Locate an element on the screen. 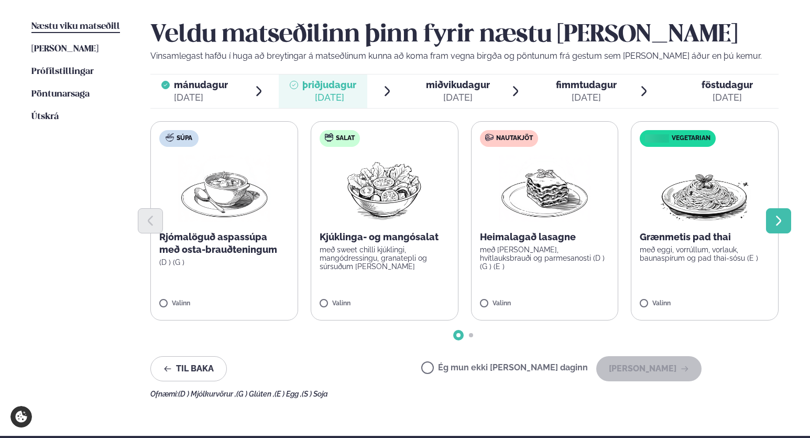  p: Kjúklinga- og mangósalat is located at coordinates (385, 237).